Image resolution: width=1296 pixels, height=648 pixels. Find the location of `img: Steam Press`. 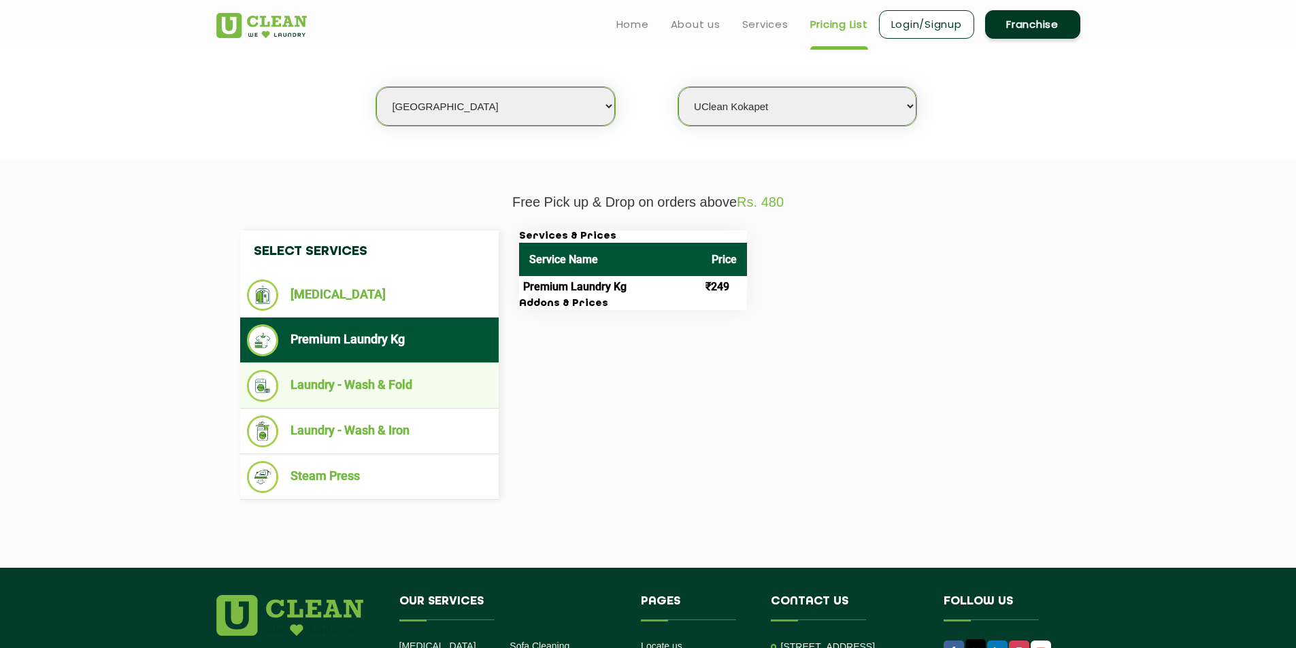

img: Steam Press is located at coordinates (263, 477).